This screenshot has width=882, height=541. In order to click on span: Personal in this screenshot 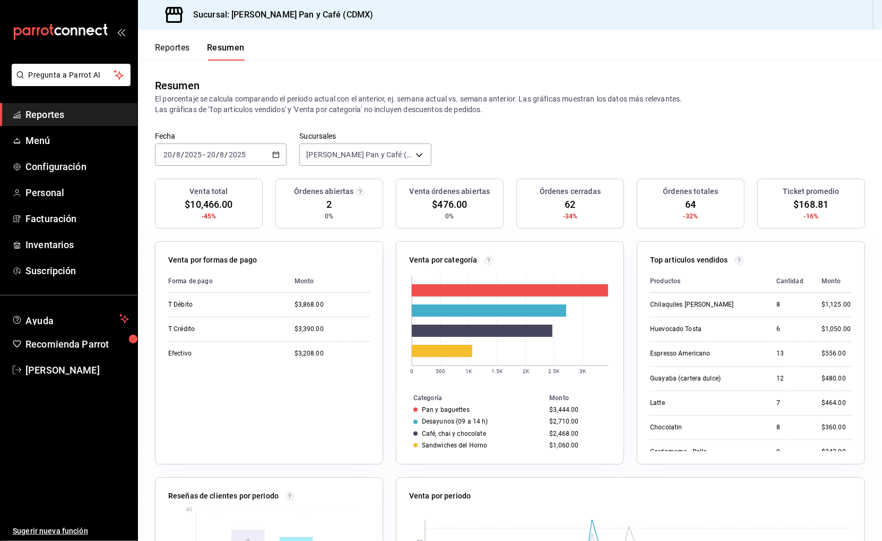, I will do `click(77, 192)`.